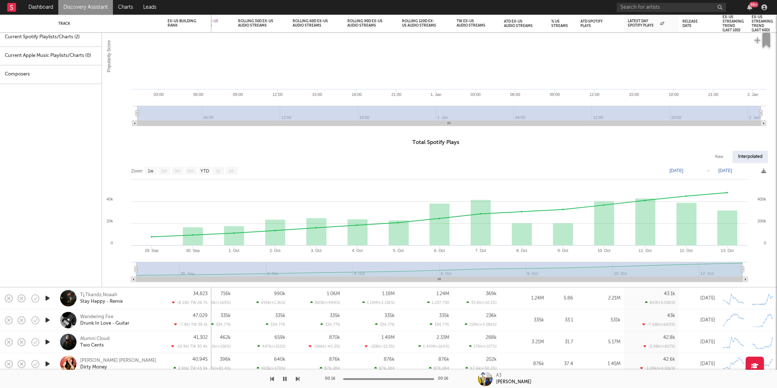 Image resolution: width=777 pixels, height=388 pixels. I want to click on div: -7.68k ( +660 % ), so click(659, 324).